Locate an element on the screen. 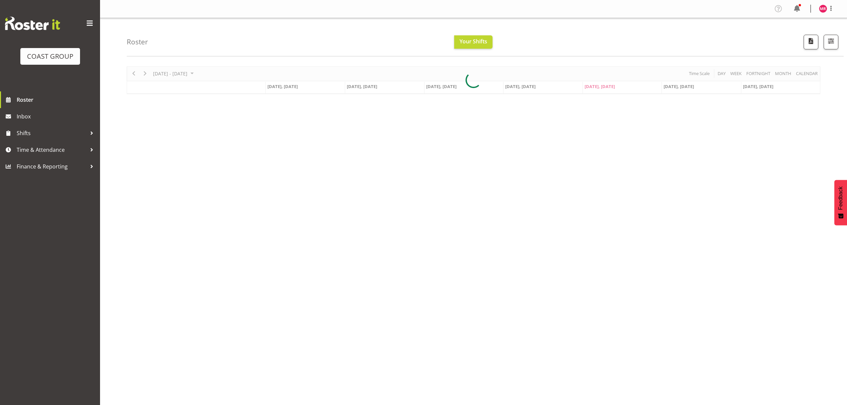 This screenshot has width=847, height=405. h4: Roster is located at coordinates (137, 42).